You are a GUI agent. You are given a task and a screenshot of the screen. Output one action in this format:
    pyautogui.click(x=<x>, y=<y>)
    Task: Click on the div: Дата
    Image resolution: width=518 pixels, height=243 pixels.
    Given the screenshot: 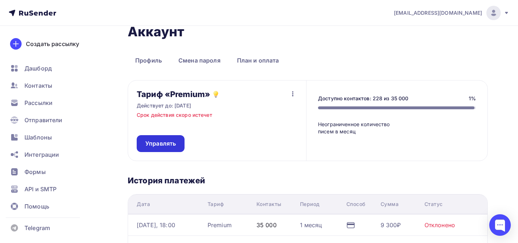 What is the action you would take?
    pyautogui.click(x=143, y=204)
    